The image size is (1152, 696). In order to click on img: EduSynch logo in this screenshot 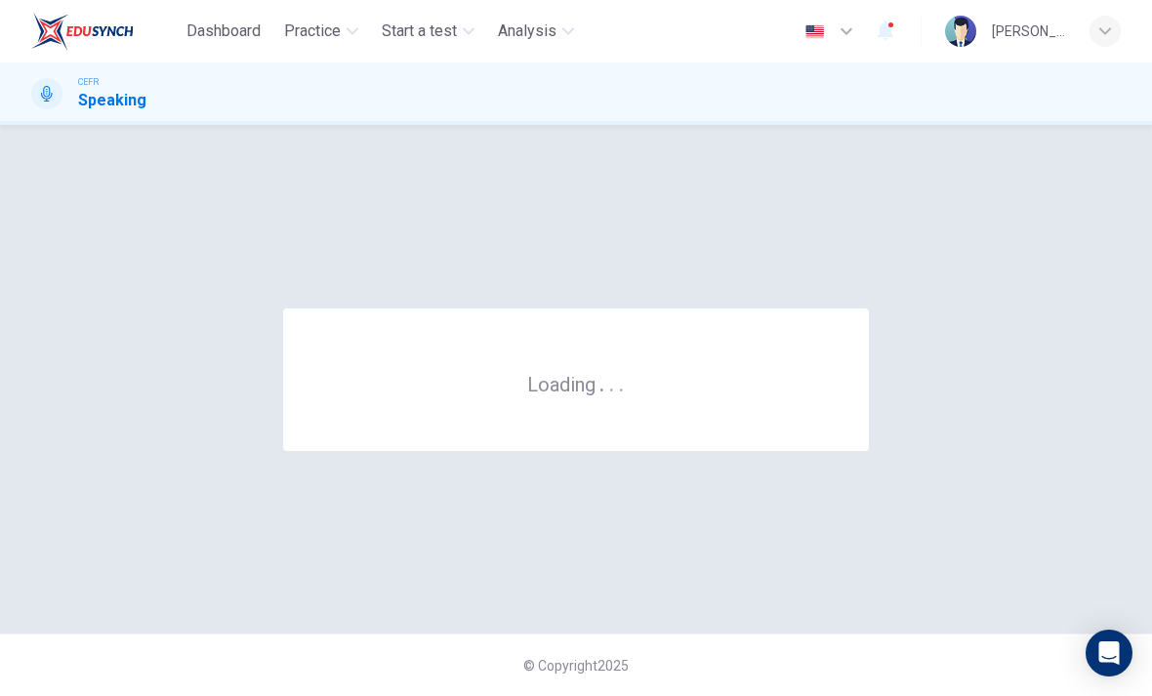, I will do `click(82, 31)`.